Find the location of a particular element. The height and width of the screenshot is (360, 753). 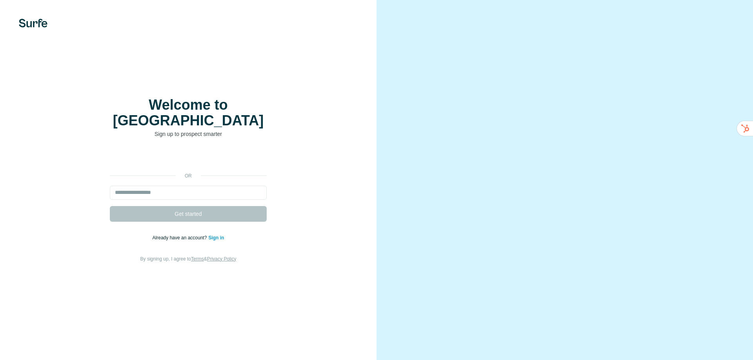

p: or is located at coordinates (188, 176).